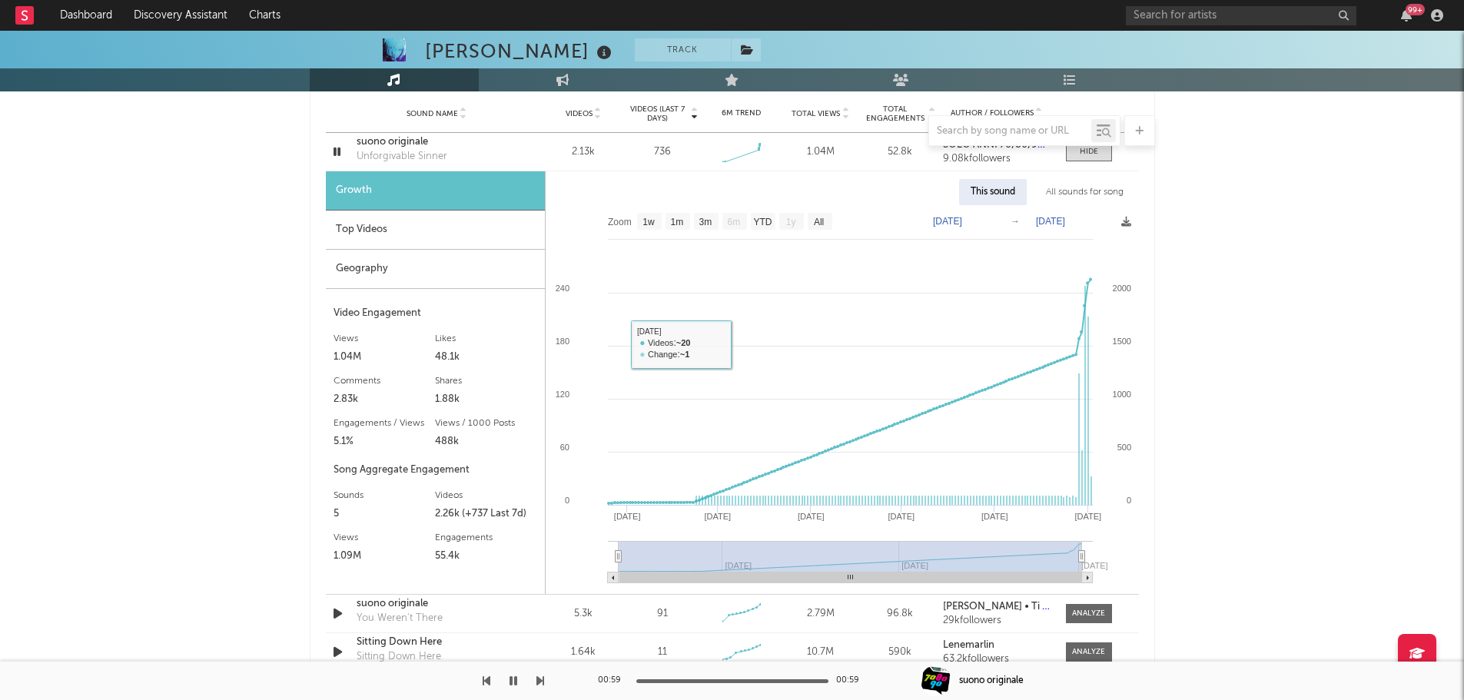  Describe the element at coordinates (435, 191) in the screenshot. I see `div: Growth` at that location.